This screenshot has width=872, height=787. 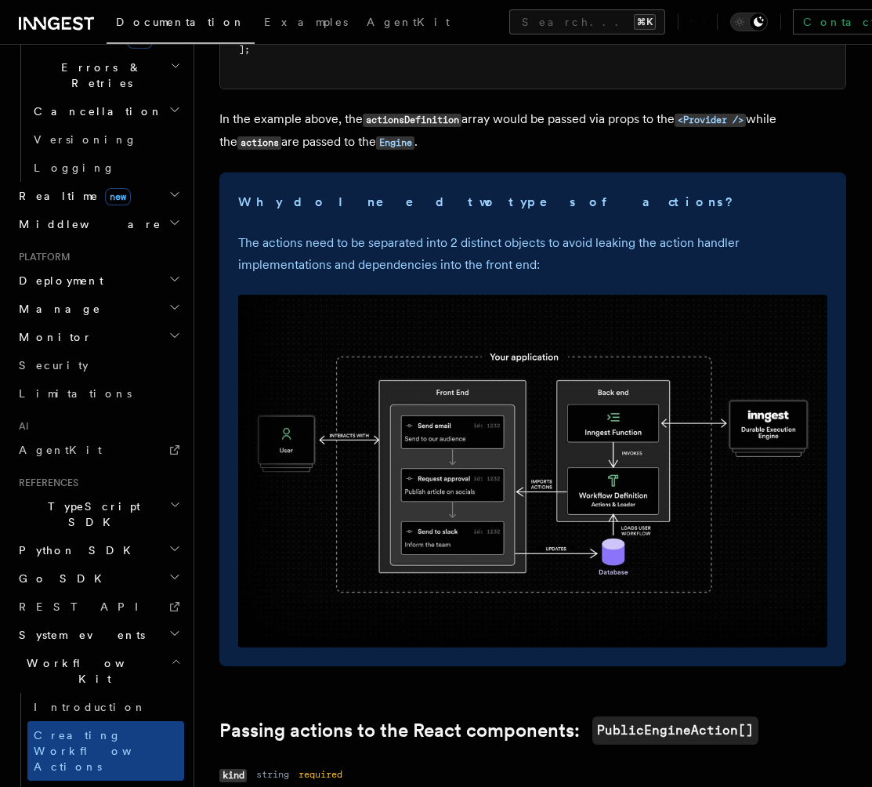 What do you see at coordinates (76, 550) in the screenshot?
I see `span: Python SDK` at bounding box center [76, 550].